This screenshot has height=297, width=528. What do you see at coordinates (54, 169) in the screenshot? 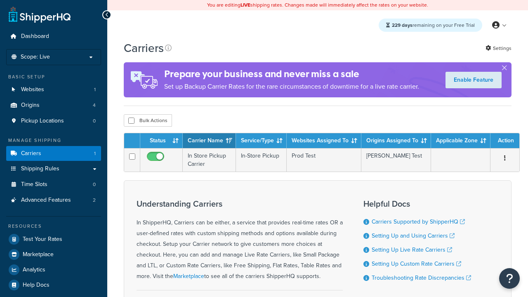
I see `li: Shipping Rules` at bounding box center [54, 169].